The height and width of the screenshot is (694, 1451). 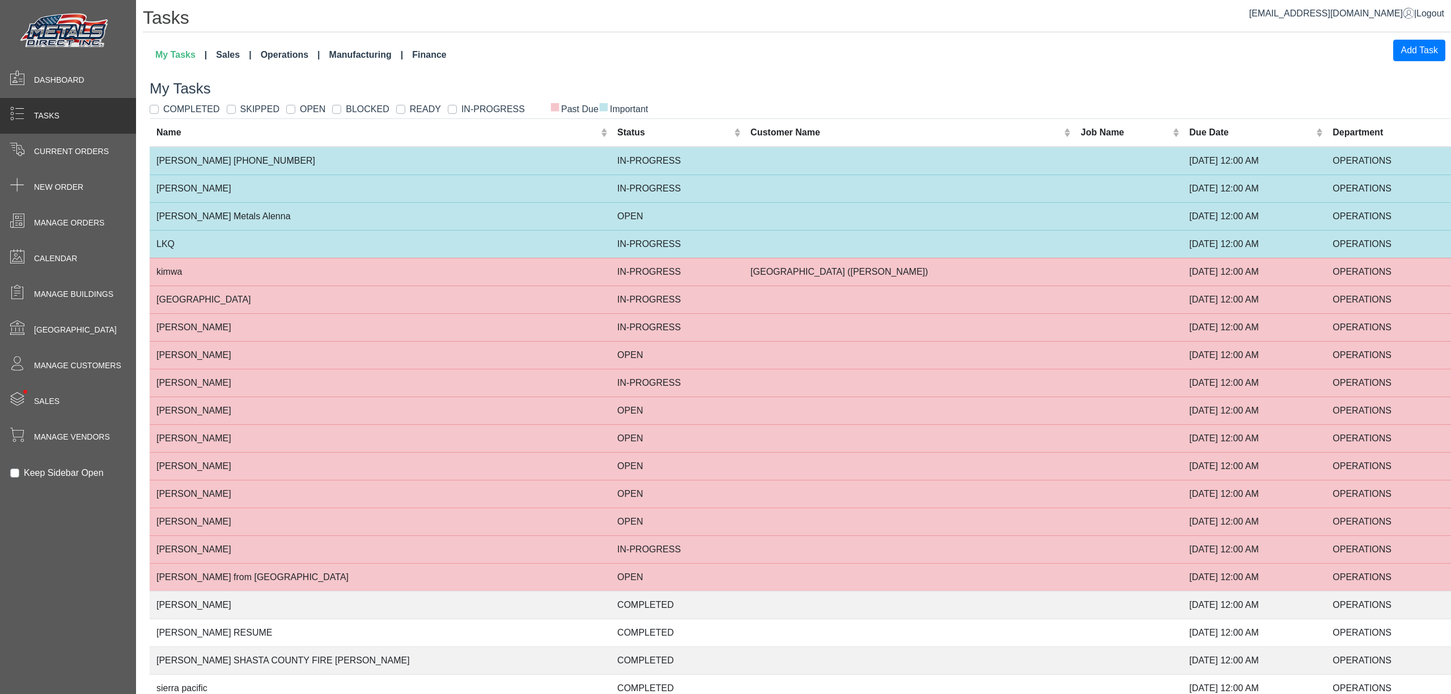 I want to click on td: kimwa, so click(x=380, y=272).